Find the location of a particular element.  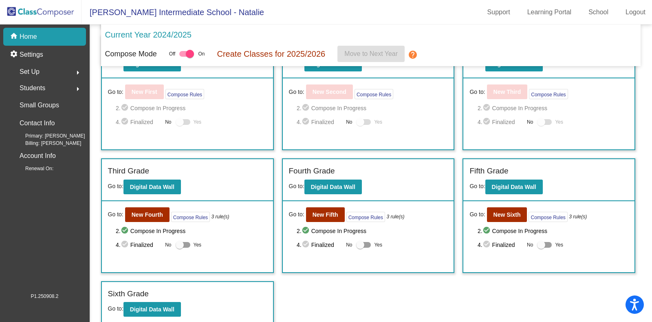

span: Students is located at coordinates (32, 88).